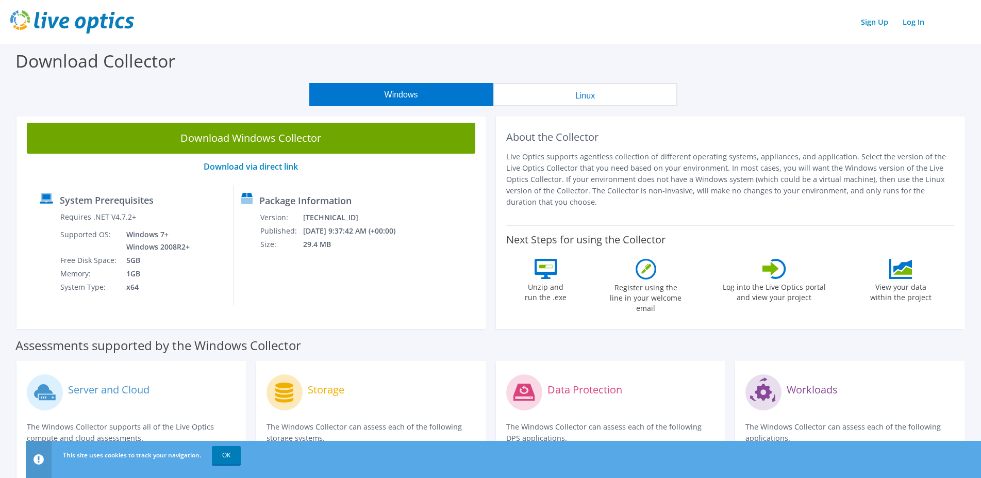  Describe the element at coordinates (874, 22) in the screenshot. I see `a: Sign Up` at that location.